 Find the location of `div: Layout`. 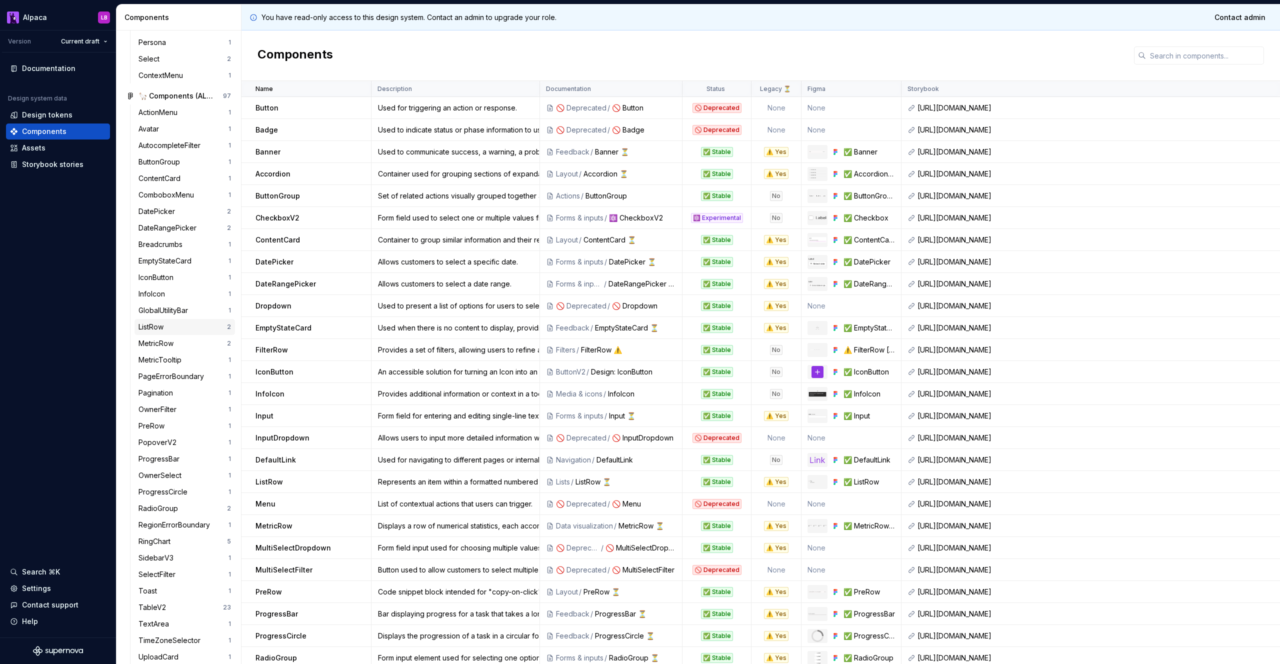

div: Layout is located at coordinates (567, 174).